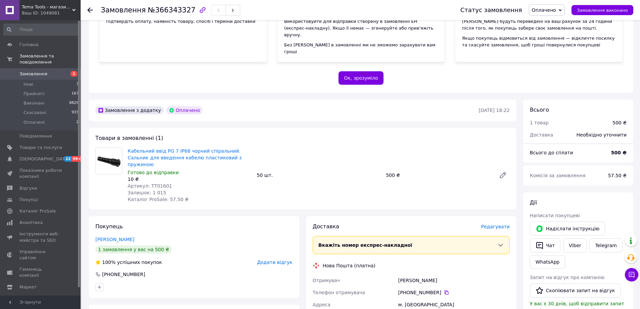 The height and width of the screenshot is (309, 640). Describe the element at coordinates (74, 74) in the screenshot. I see `span: 1` at that location.